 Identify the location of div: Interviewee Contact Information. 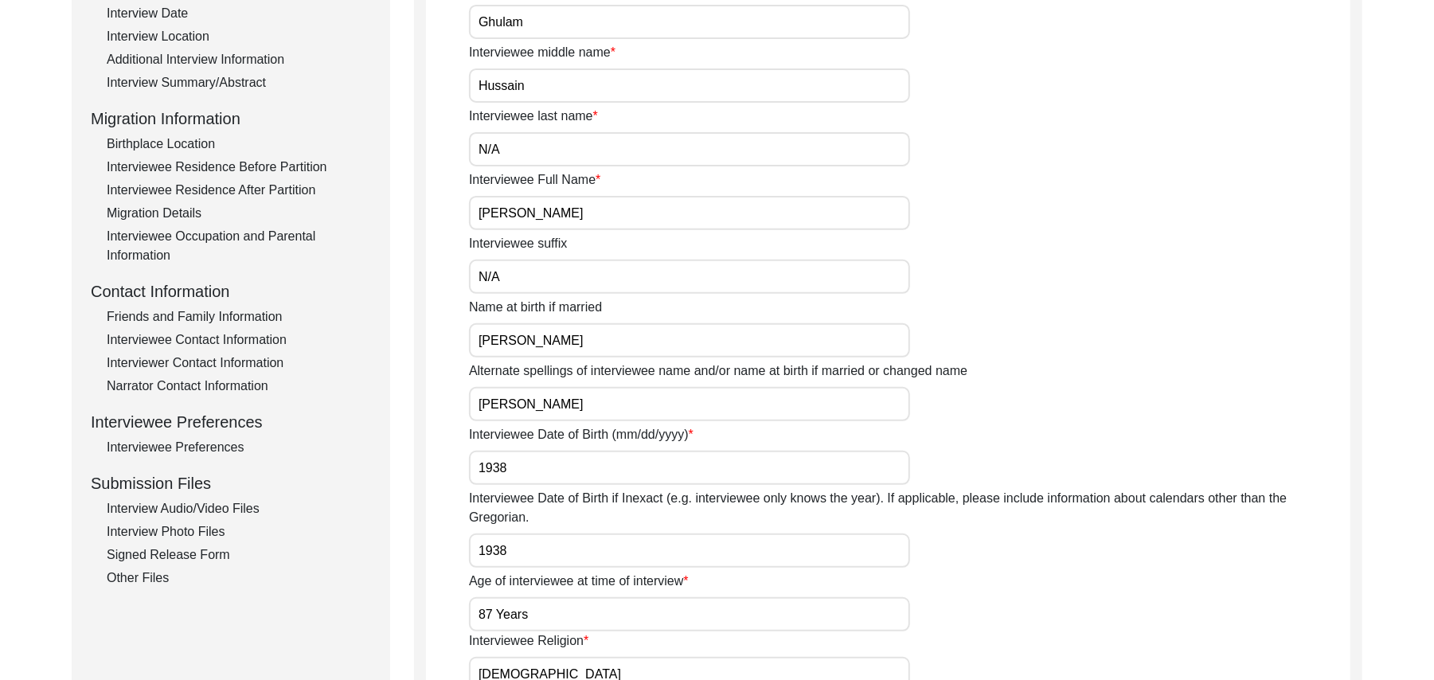
(239, 340).